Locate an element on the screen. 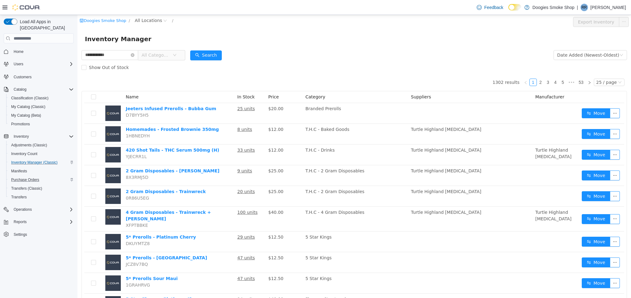 The width and height of the screenshot is (631, 298). button: Promotions is located at coordinates (41, 124).